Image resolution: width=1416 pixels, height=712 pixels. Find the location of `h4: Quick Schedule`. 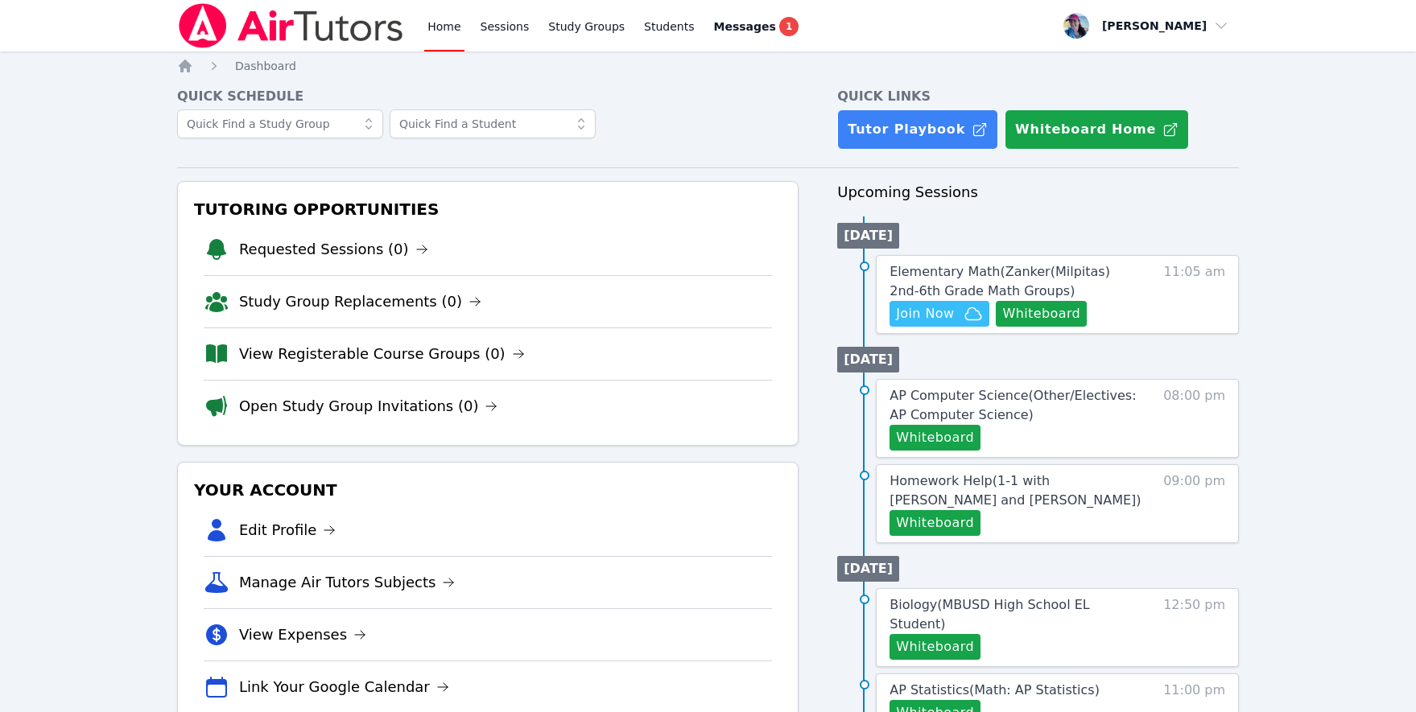

h4: Quick Schedule is located at coordinates (488, 97).